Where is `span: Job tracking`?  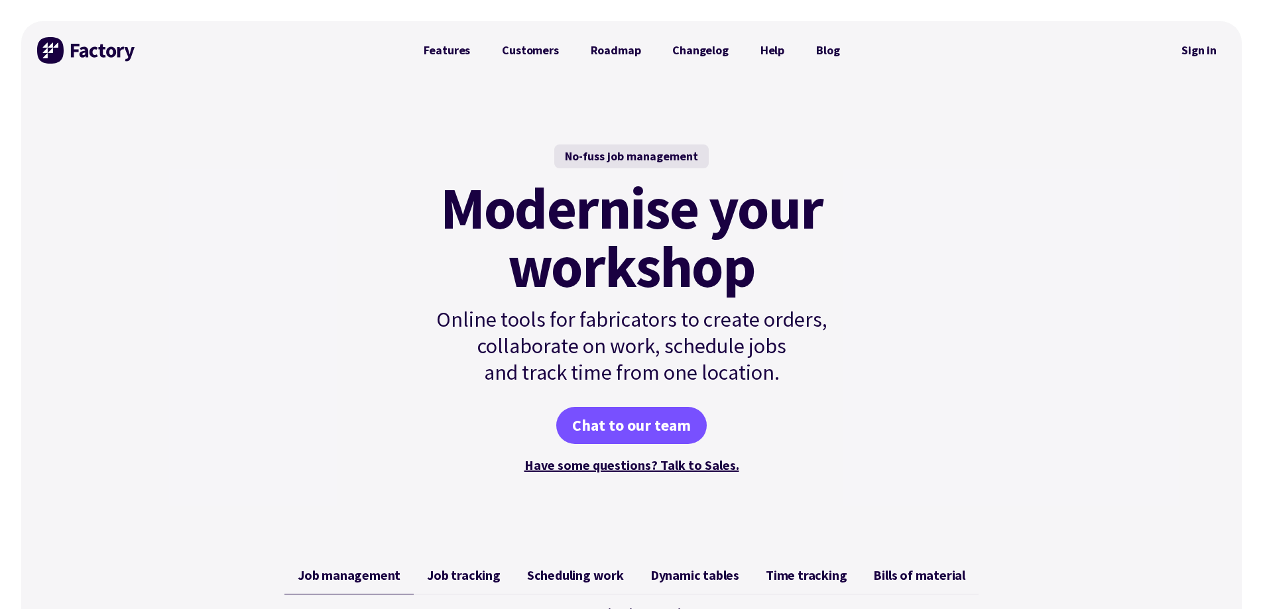
span: Job tracking is located at coordinates (464, 576).